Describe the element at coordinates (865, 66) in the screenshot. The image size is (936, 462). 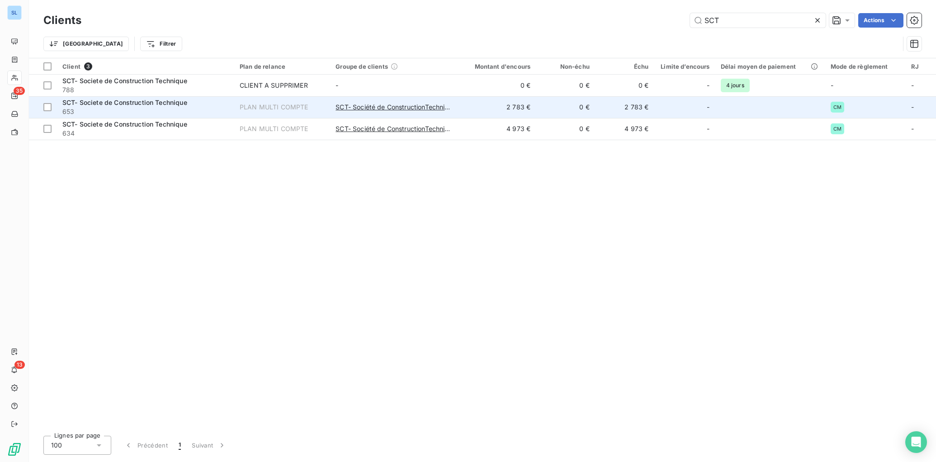
I see `div: Mode de règlement` at that location.